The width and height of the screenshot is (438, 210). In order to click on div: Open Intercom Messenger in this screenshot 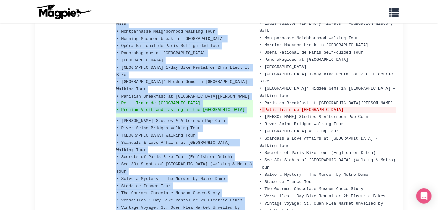, I will do `click(424, 196)`.